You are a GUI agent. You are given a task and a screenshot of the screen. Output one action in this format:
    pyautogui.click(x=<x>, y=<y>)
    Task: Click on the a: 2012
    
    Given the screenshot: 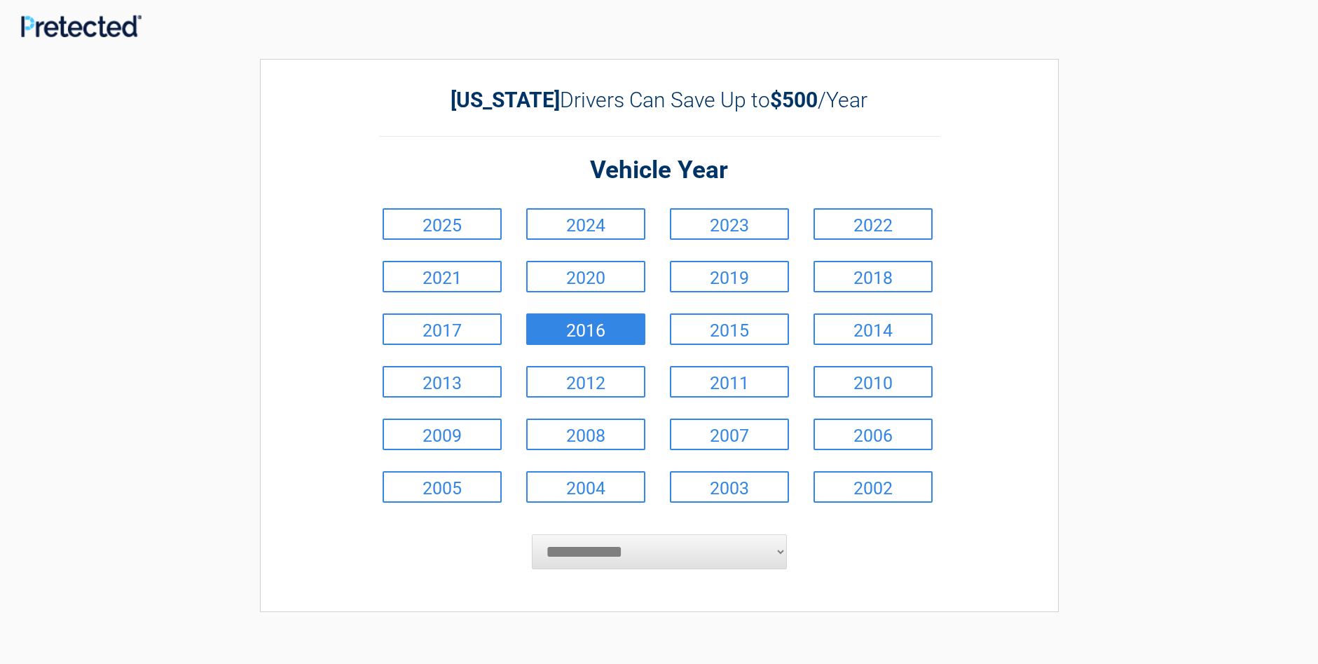 What is the action you would take?
    pyautogui.click(x=586, y=381)
    